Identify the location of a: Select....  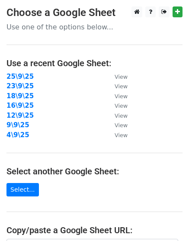
(23, 190).